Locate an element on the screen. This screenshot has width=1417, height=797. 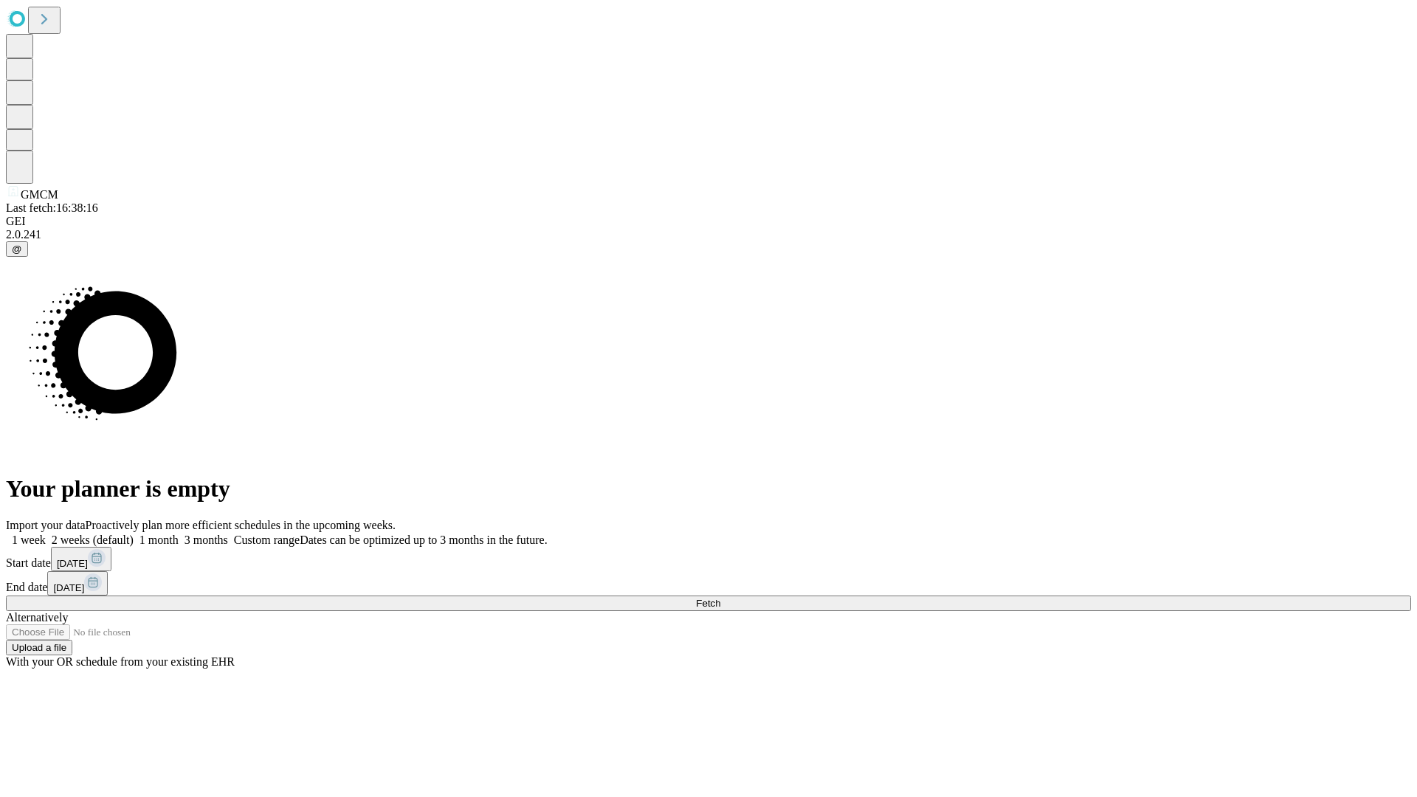
span: GMCM is located at coordinates (39, 194).